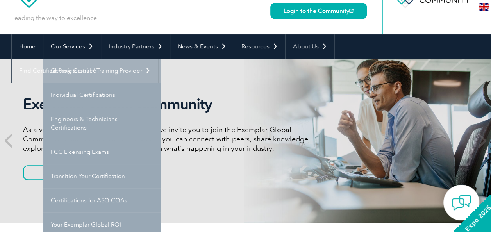 Image resolution: width=491 pixels, height=232 pixels. What do you see at coordinates (27, 46) in the screenshot?
I see `a: Home` at bounding box center [27, 46].